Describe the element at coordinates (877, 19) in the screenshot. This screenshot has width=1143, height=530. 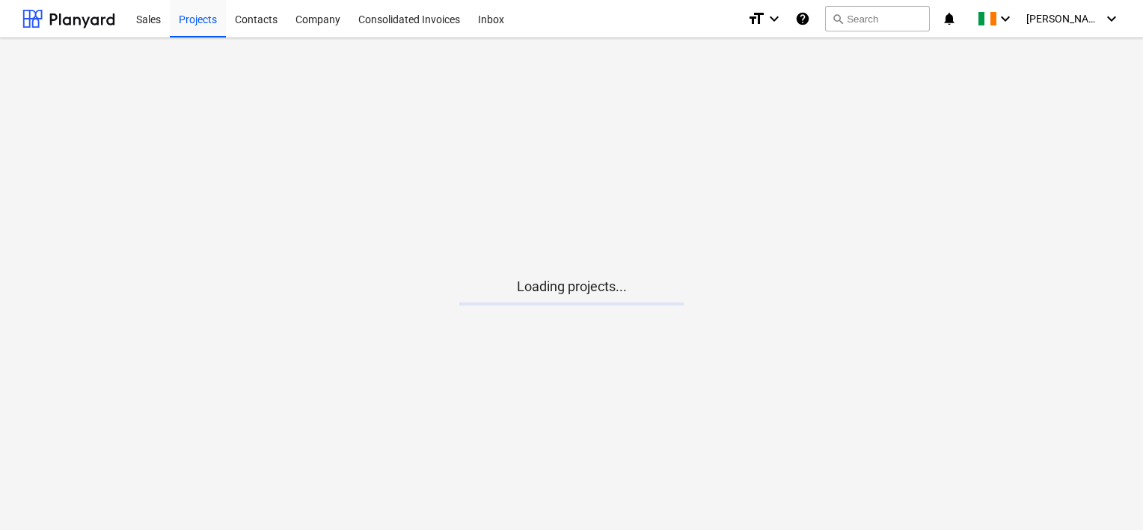
I see `button: Search` at that location.